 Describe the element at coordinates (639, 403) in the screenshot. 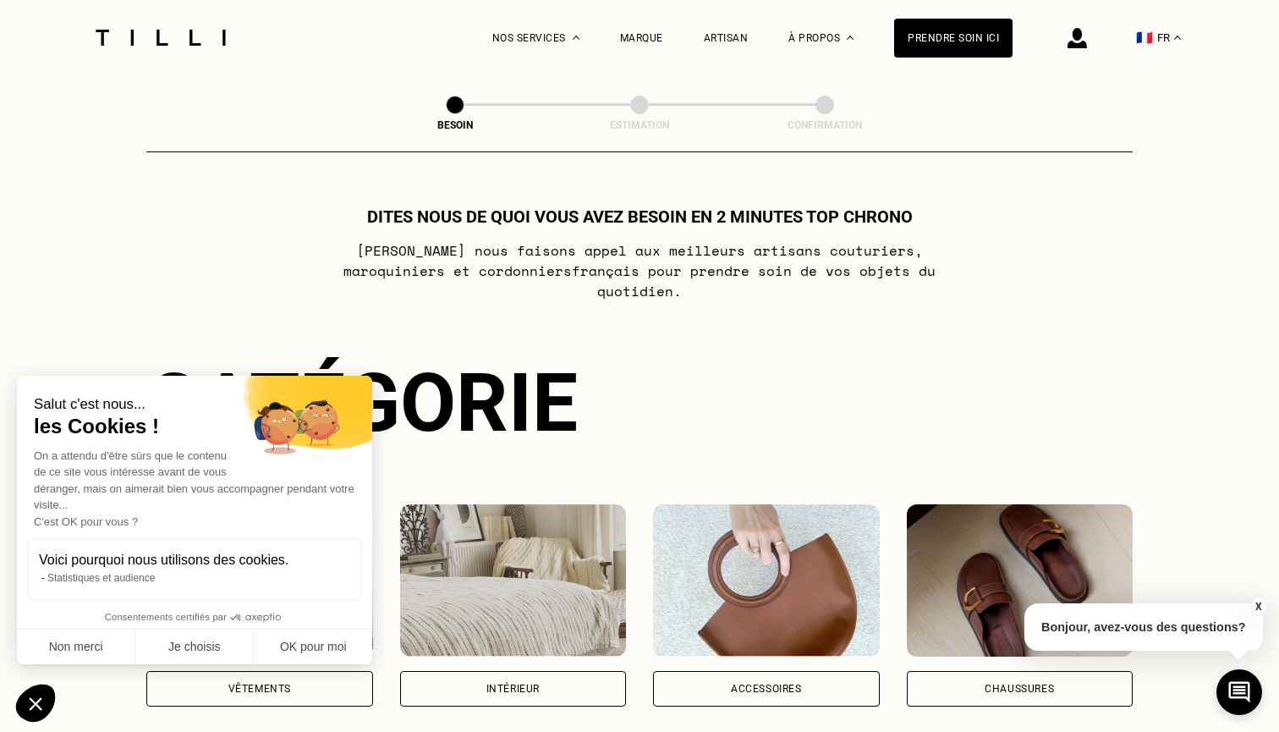

I see `div: Catégorie` at that location.